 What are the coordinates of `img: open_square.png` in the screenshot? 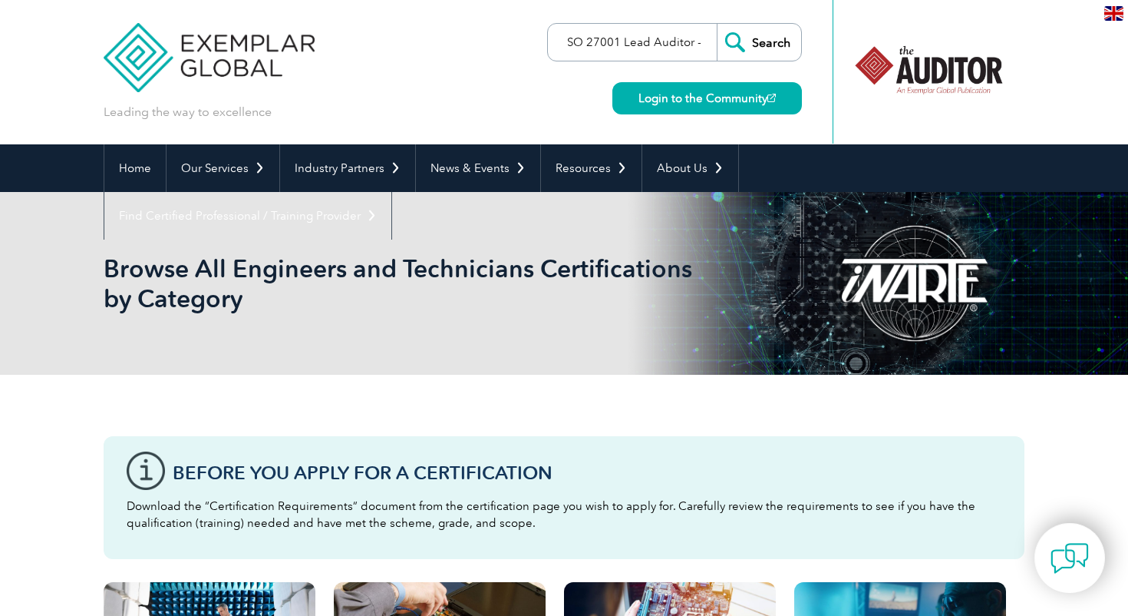 It's located at (772, 97).